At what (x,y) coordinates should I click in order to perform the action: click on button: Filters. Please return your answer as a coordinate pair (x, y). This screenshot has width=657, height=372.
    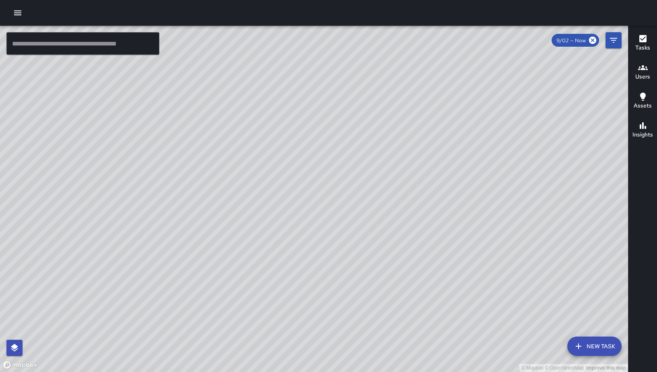
    Looking at the image, I should click on (614, 40).